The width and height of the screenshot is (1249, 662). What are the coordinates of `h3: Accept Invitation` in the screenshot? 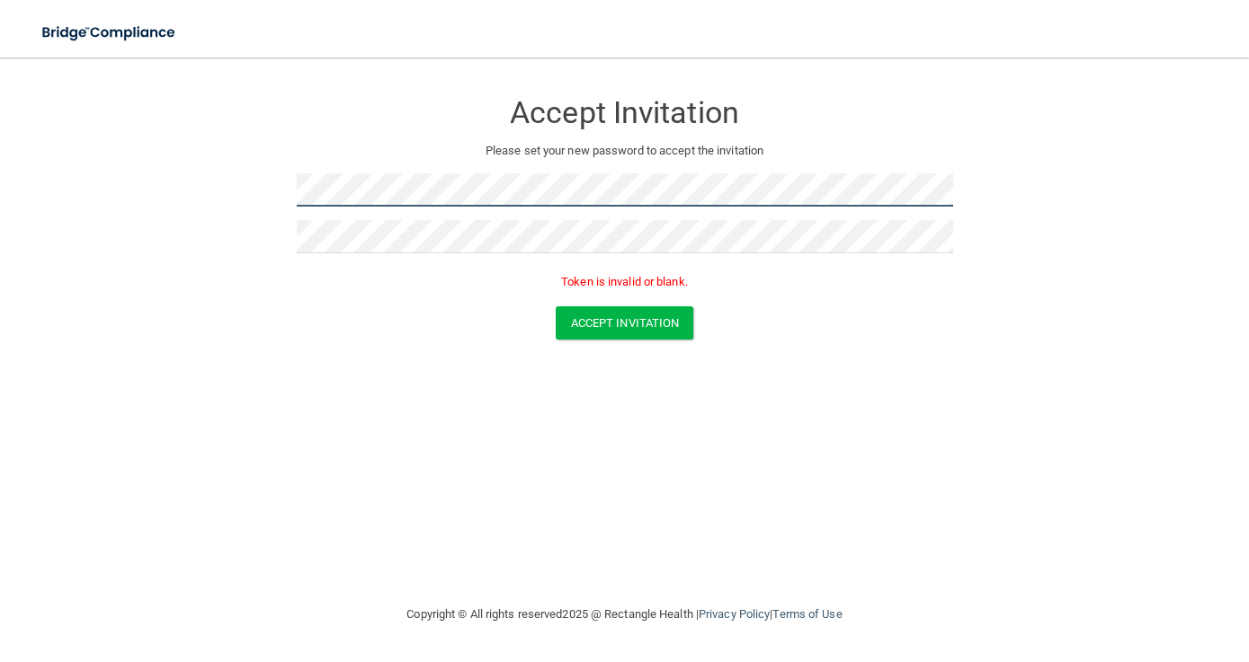 It's located at (625, 112).